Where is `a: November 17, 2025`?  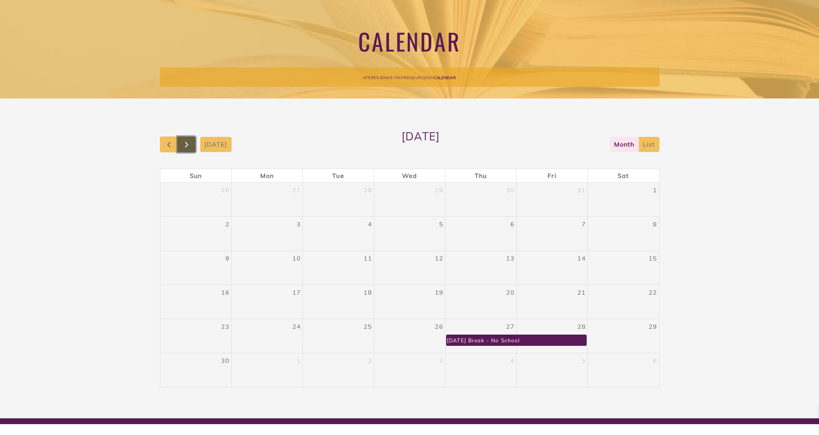 a: November 17, 2025 is located at coordinates (297, 292).